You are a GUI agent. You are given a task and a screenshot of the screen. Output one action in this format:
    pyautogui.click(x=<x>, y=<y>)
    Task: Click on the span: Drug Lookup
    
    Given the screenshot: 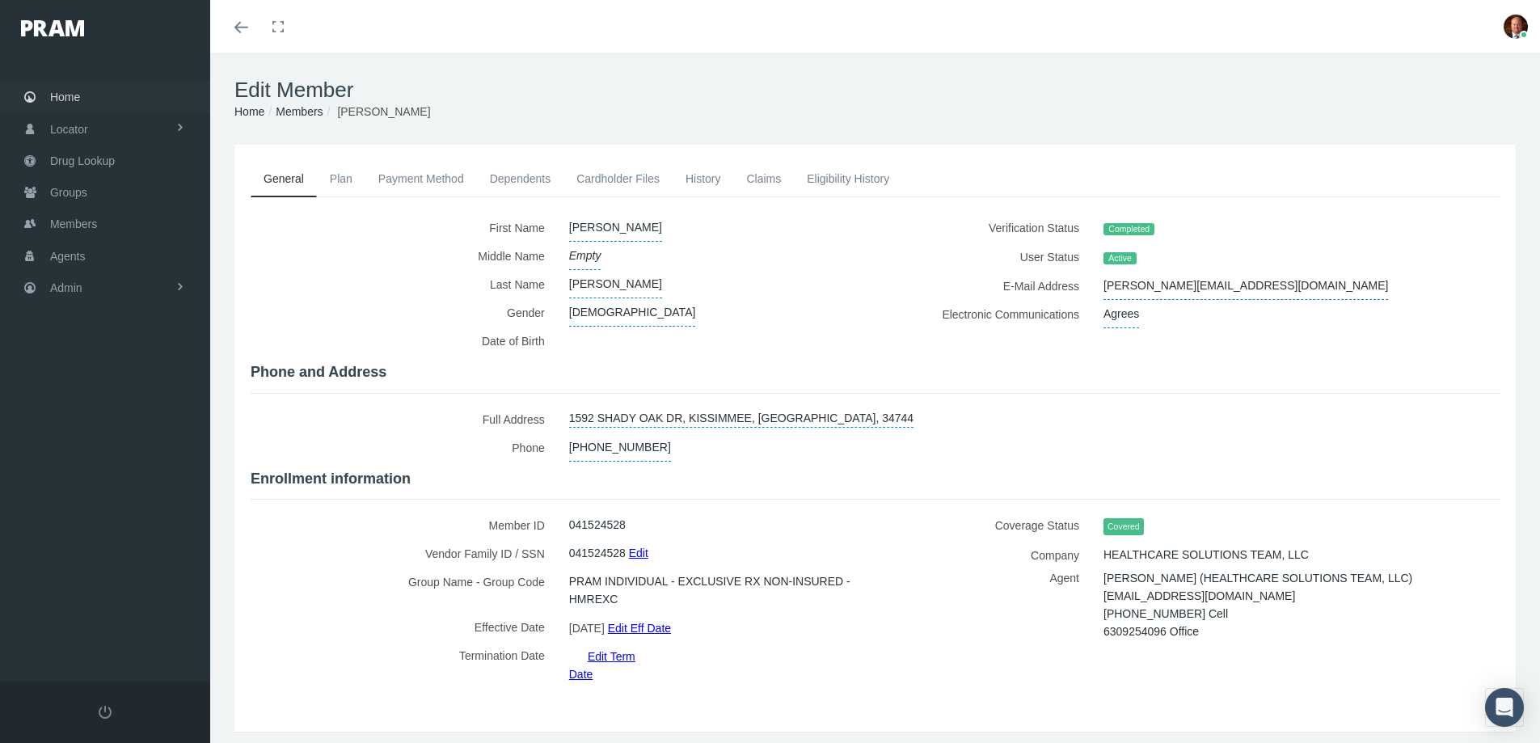 What is the action you would take?
    pyautogui.click(x=82, y=161)
    